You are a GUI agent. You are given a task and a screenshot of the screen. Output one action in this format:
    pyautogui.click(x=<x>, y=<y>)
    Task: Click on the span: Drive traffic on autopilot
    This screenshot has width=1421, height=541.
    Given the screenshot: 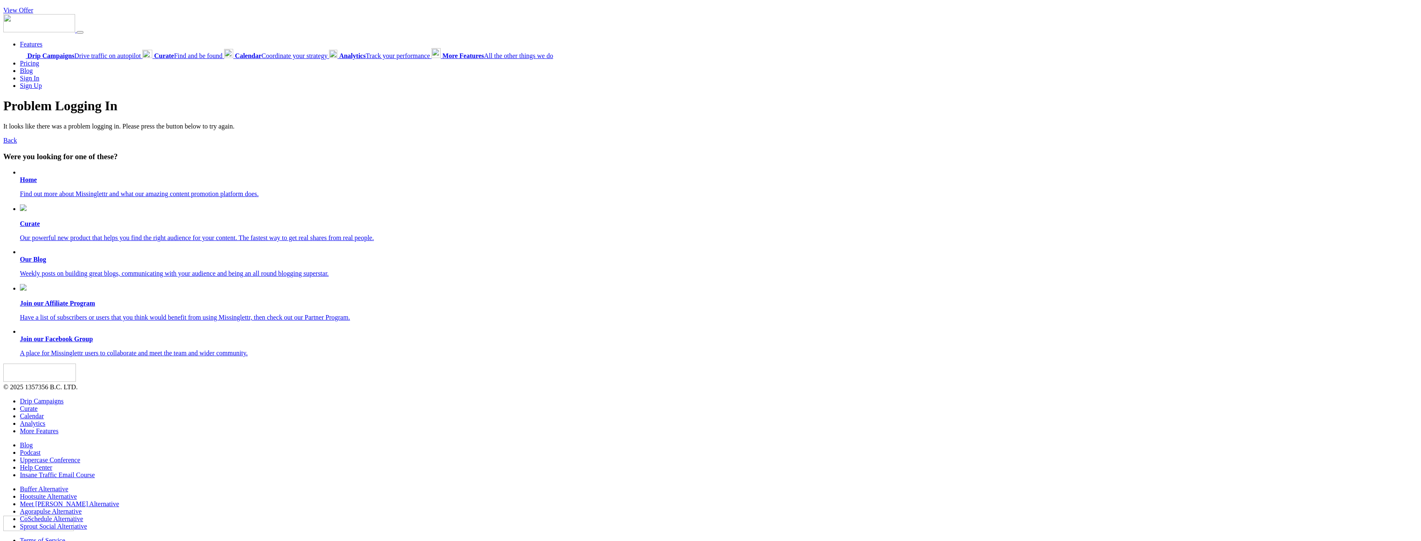 What is the action you would take?
    pyautogui.click(x=84, y=56)
    